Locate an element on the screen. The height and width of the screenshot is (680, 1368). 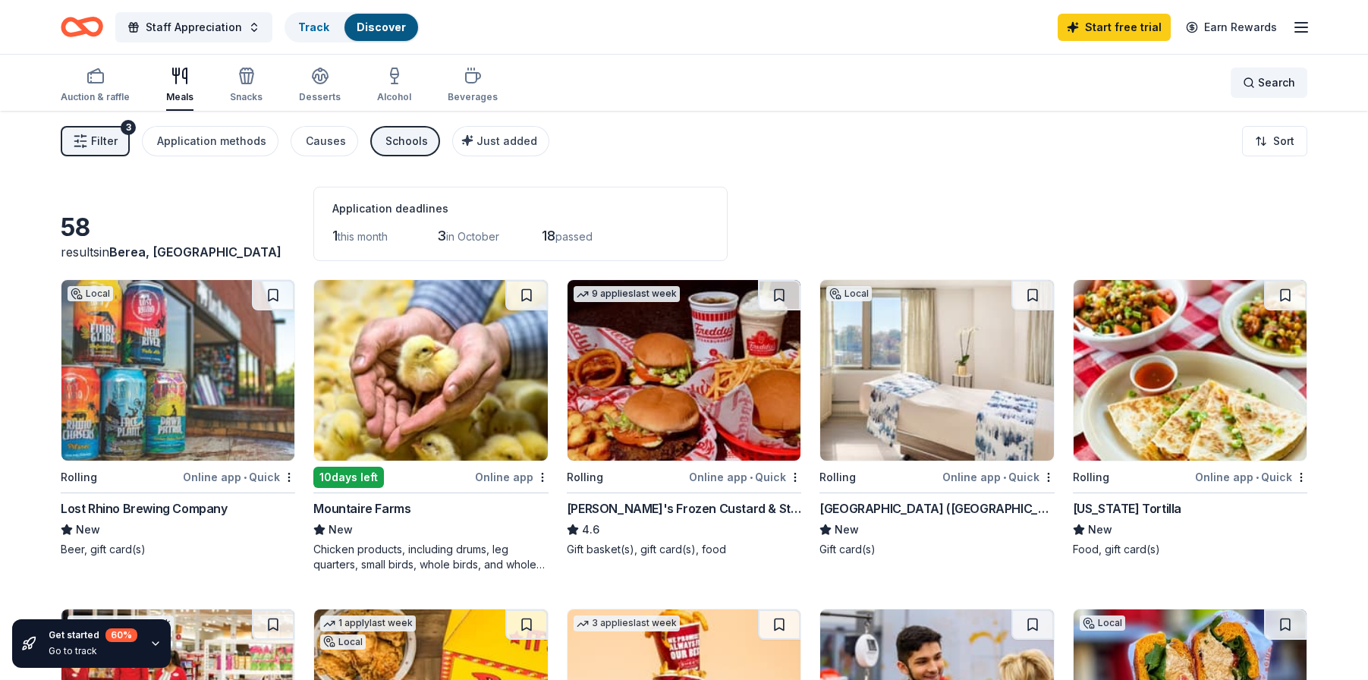
a: Track is located at coordinates (313, 27).